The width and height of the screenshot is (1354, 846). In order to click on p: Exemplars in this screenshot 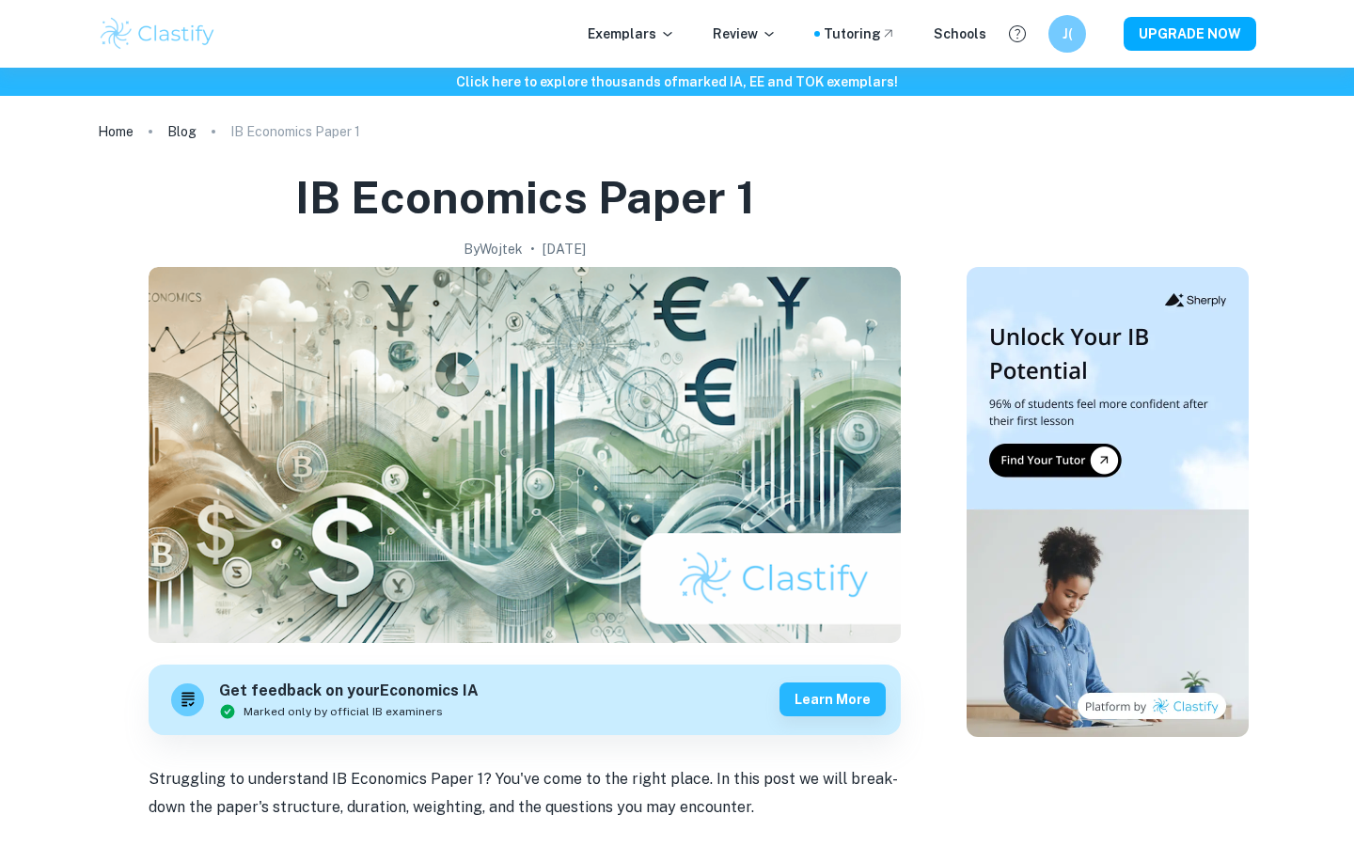, I will do `click(631, 34)`.